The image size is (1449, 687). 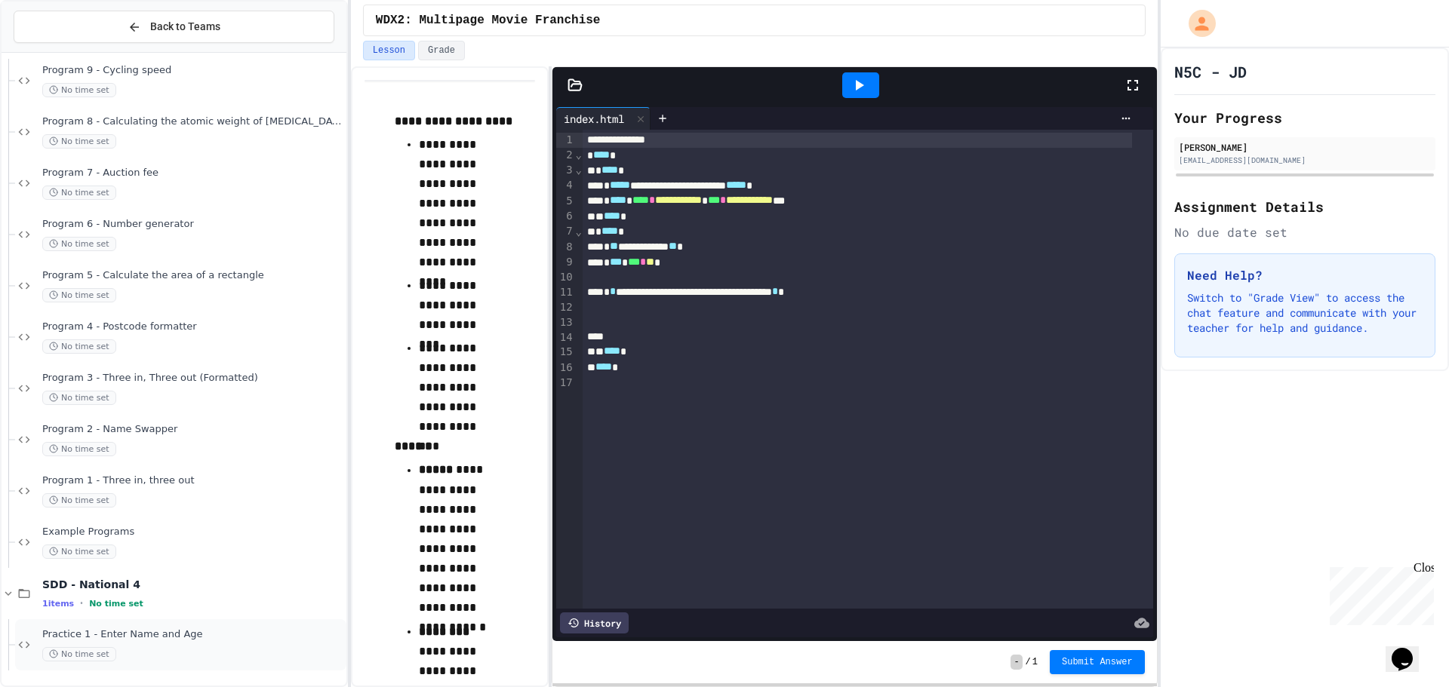 I want to click on span: Back to Teams, so click(x=185, y=26).